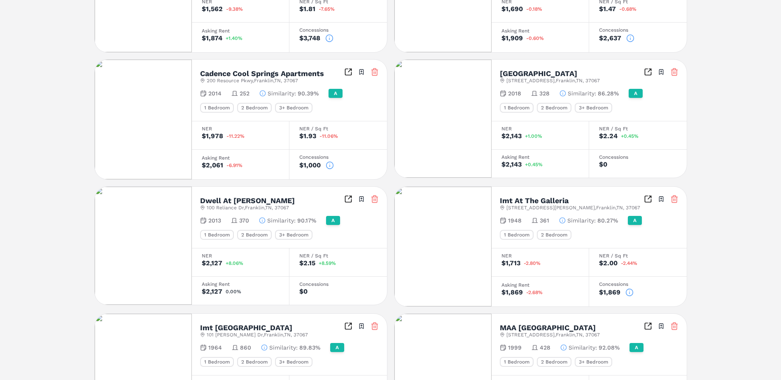  Describe the element at coordinates (248, 208) in the screenshot. I see `span: 100 Reliance Dr , Franklin , TN , 37067` at that location.